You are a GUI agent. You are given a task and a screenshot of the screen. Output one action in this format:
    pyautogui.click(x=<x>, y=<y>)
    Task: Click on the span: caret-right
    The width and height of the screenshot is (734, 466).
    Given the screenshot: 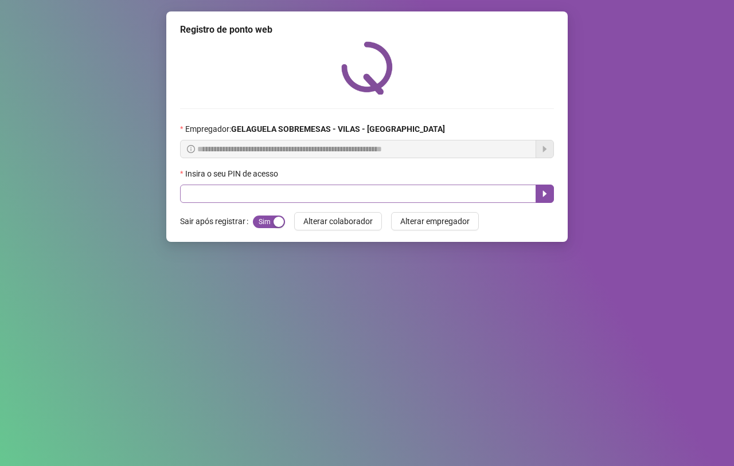 What is the action you would take?
    pyautogui.click(x=544, y=194)
    